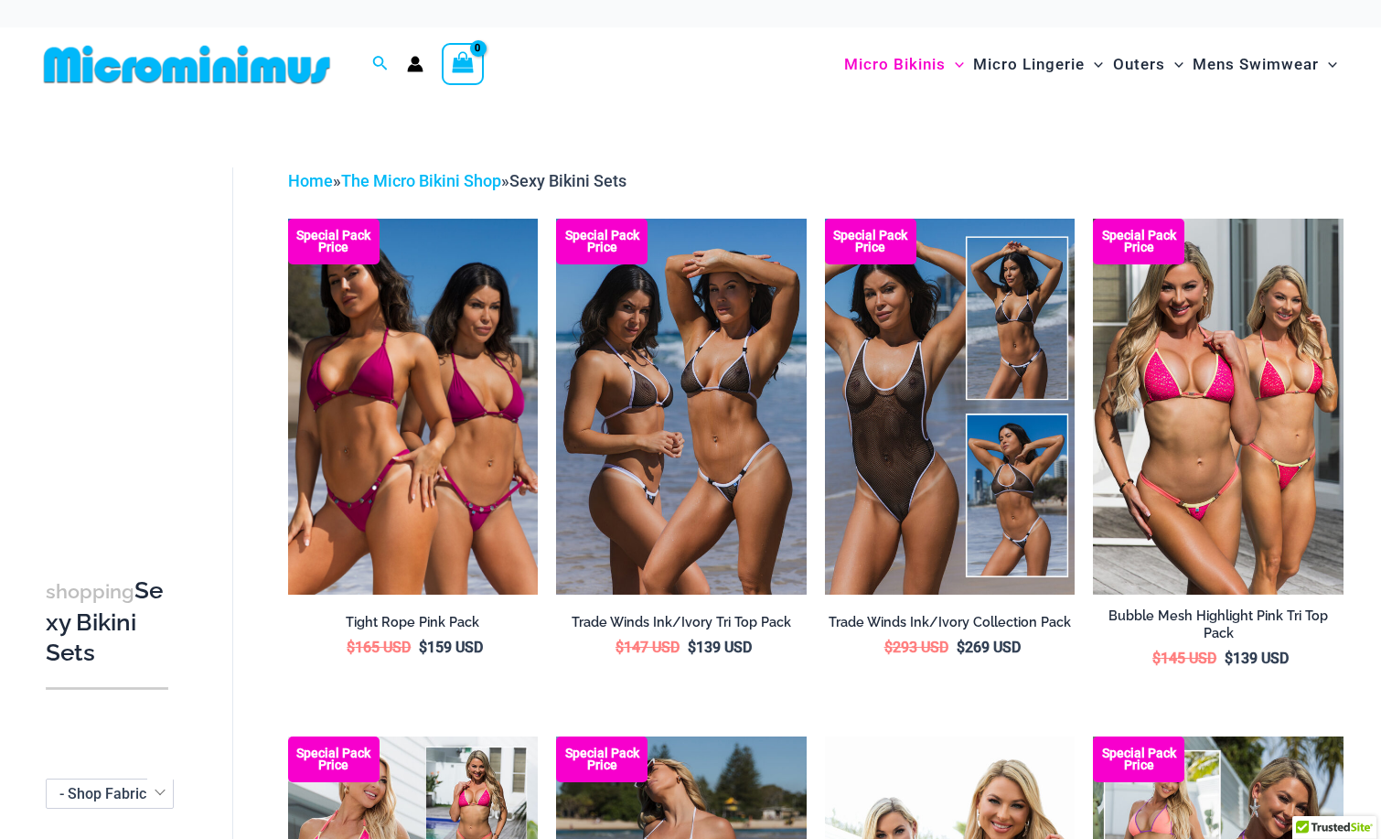 The height and width of the screenshot is (839, 1381). Describe the element at coordinates (413, 626) in the screenshot. I see `a: Tight Rope Pink Pack` at that location.